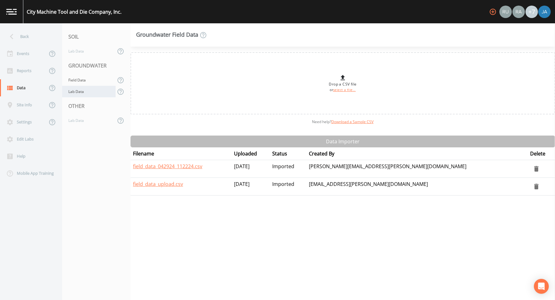 This screenshot has height=300, width=555. I want to click on div: Open Intercom Messenger, so click(541, 286).